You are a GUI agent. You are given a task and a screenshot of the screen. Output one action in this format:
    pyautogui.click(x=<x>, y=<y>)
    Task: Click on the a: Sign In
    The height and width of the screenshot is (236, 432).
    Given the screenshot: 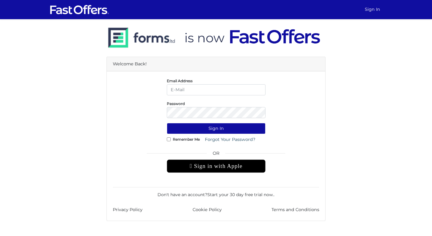 What is the action you would take?
    pyautogui.click(x=373, y=9)
    